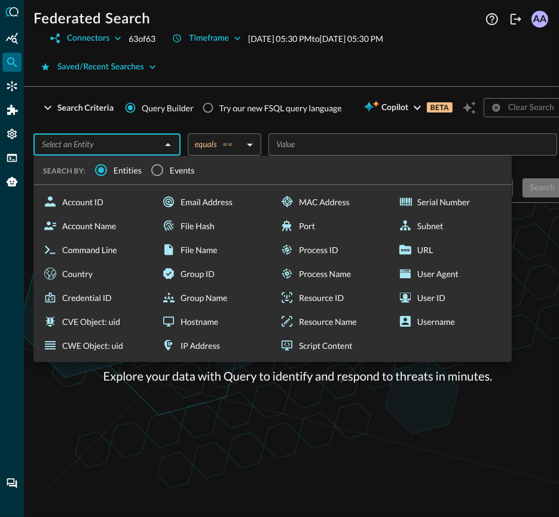 Image resolution: width=559 pixels, height=517 pixels. Describe the element at coordinates (12, 182) in the screenshot. I see `div: Query Agent` at that location.